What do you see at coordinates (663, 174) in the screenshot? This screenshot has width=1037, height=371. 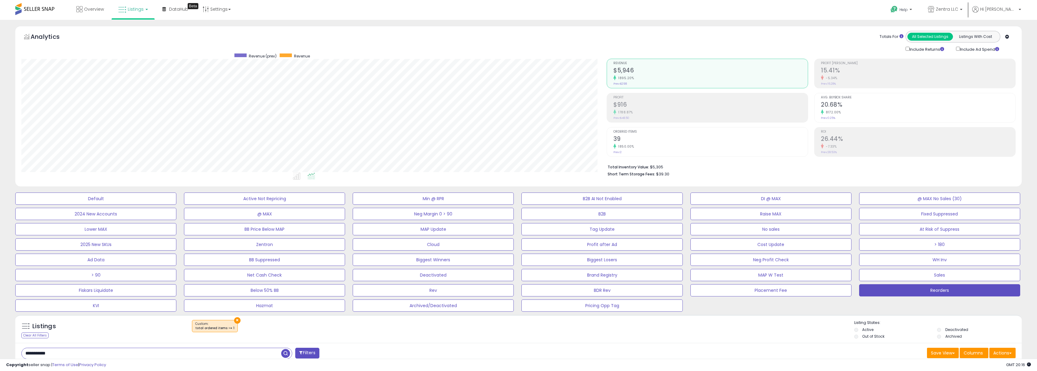 I see `span: $39.30` at bounding box center [663, 174].